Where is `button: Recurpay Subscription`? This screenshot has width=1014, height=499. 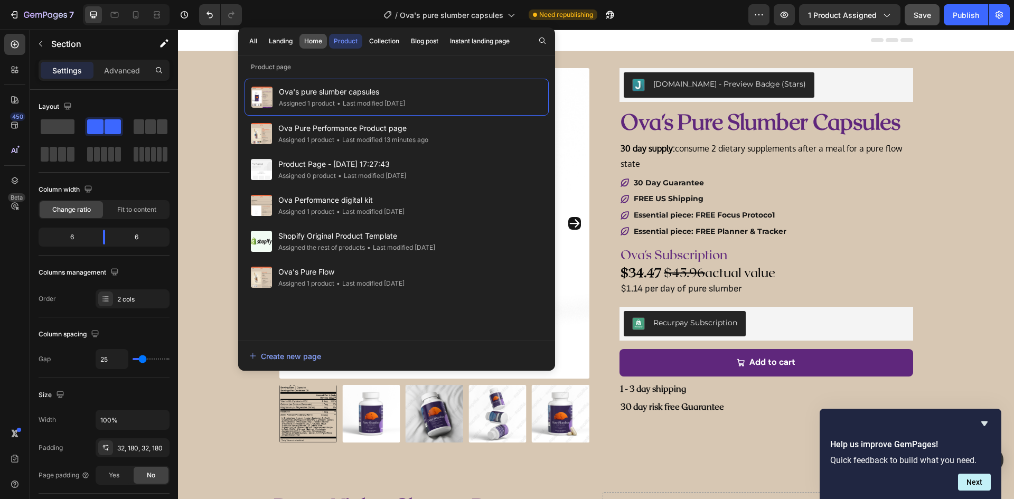 button: Recurpay Subscription is located at coordinates (507, 294).